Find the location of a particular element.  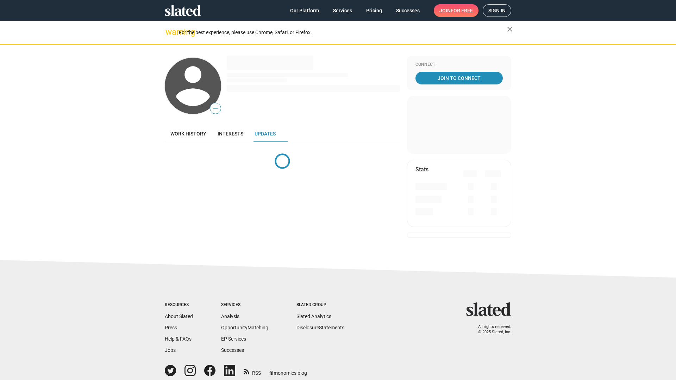

span: film is located at coordinates (274, 373).